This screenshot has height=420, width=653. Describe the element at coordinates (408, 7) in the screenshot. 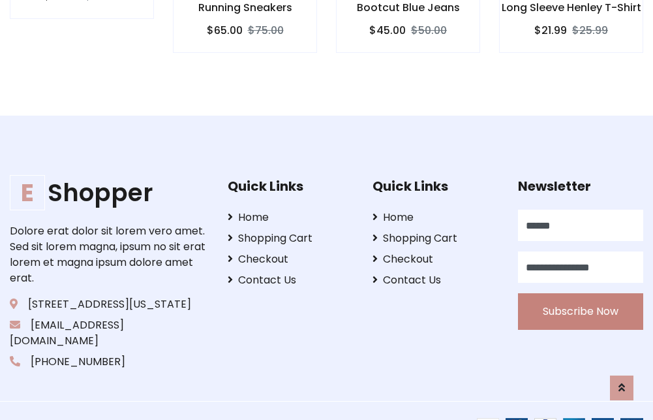

I see `h6: Bootcut Blue Jeans` at that location.